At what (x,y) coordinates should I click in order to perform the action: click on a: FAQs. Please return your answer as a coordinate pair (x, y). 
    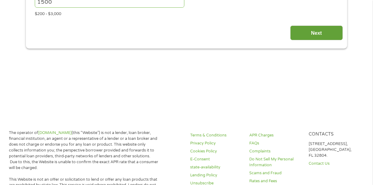
    Looking at the image, I should click on (275, 143).